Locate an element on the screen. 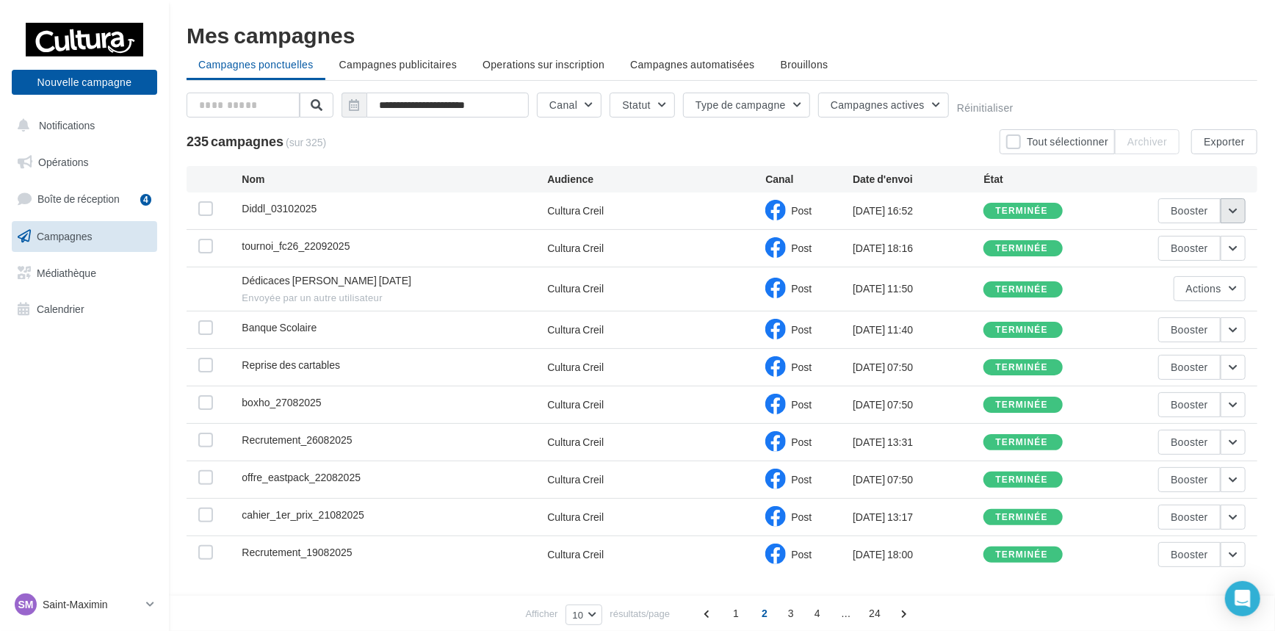 The height and width of the screenshot is (631, 1275). button: Nouvelle campagne is located at coordinates (84, 82).